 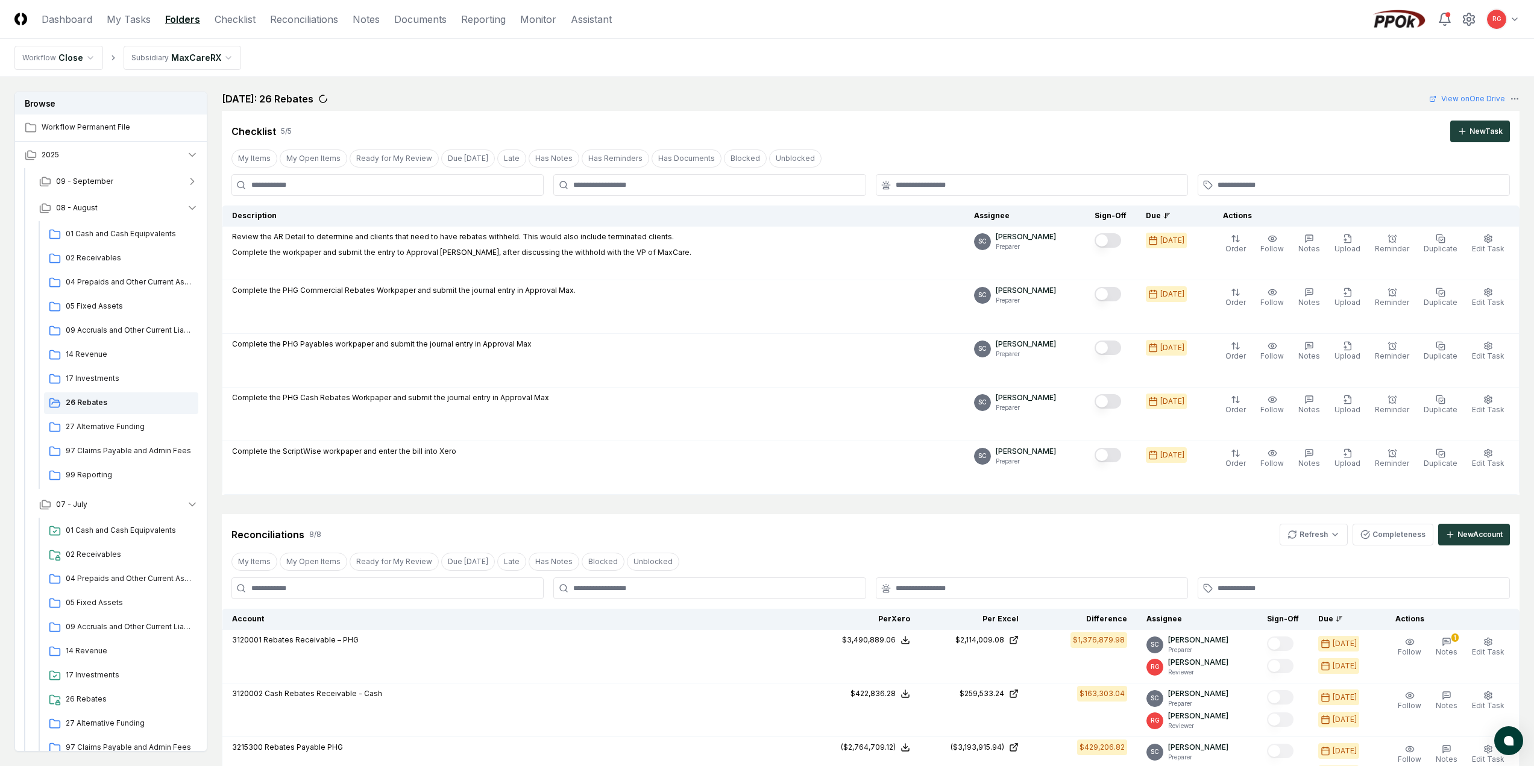 What do you see at coordinates (130, 748) in the screenshot?
I see `span: 97 Claims Payable and Admin Fees` at bounding box center [130, 748].